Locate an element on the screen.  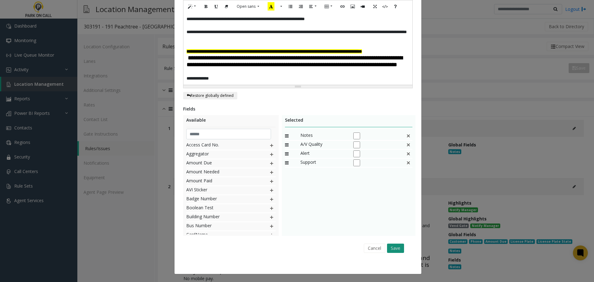
span: Amount Needed is located at coordinates (221, 172).